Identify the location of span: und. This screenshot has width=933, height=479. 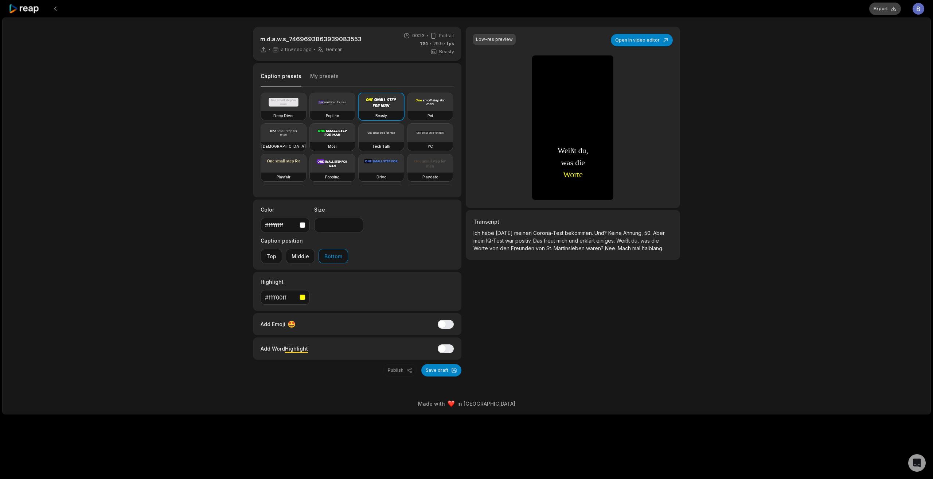
(574, 240).